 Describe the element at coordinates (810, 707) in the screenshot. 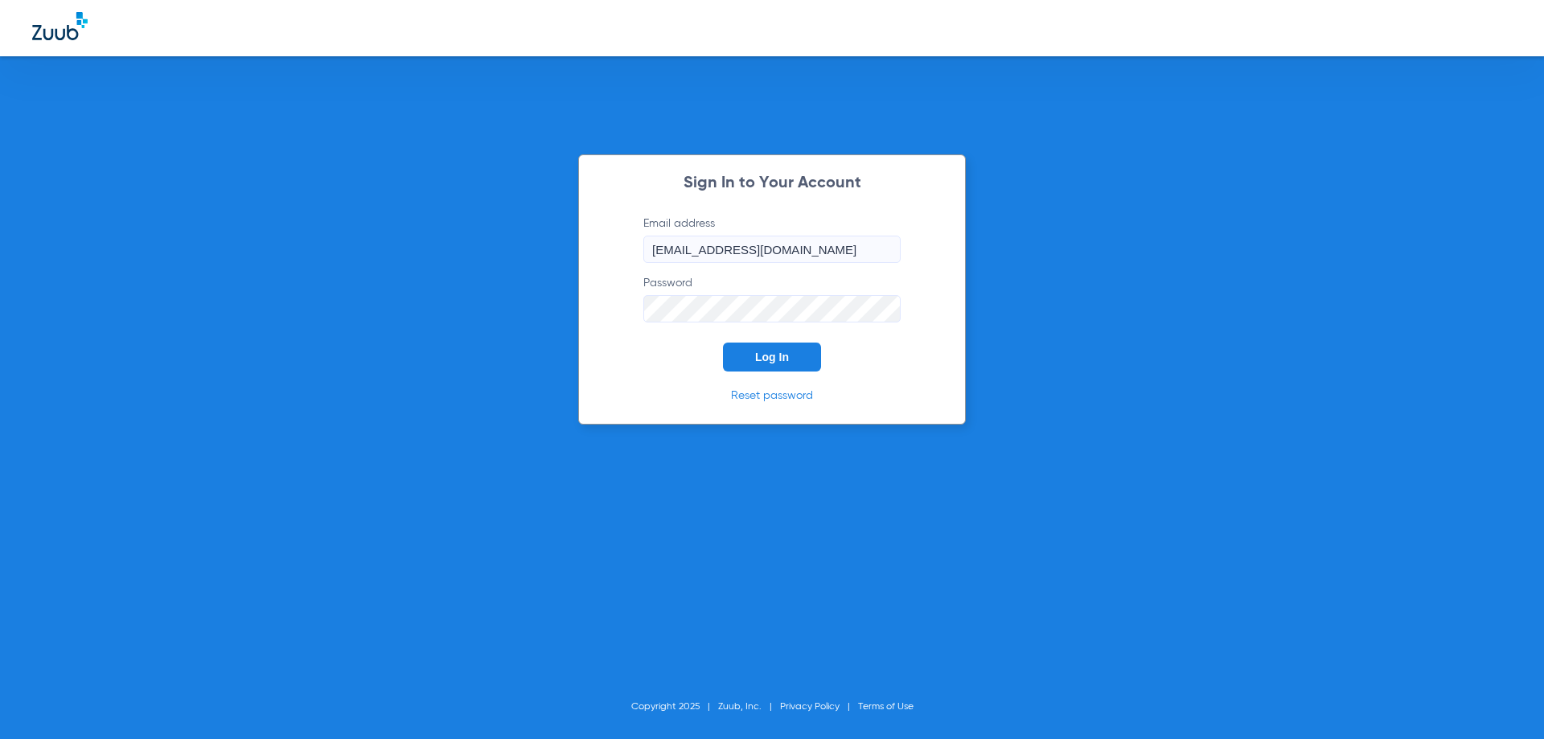

I see `a: Privacy Policy` at that location.